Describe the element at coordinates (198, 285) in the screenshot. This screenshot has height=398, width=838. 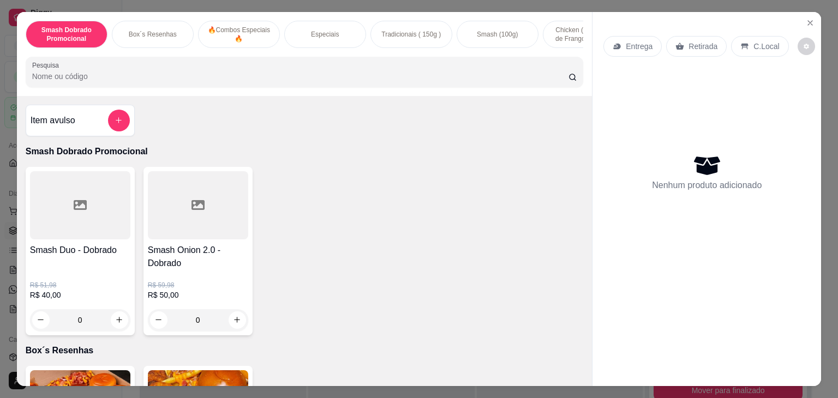
I see `p: R$ 59,98` at that location.